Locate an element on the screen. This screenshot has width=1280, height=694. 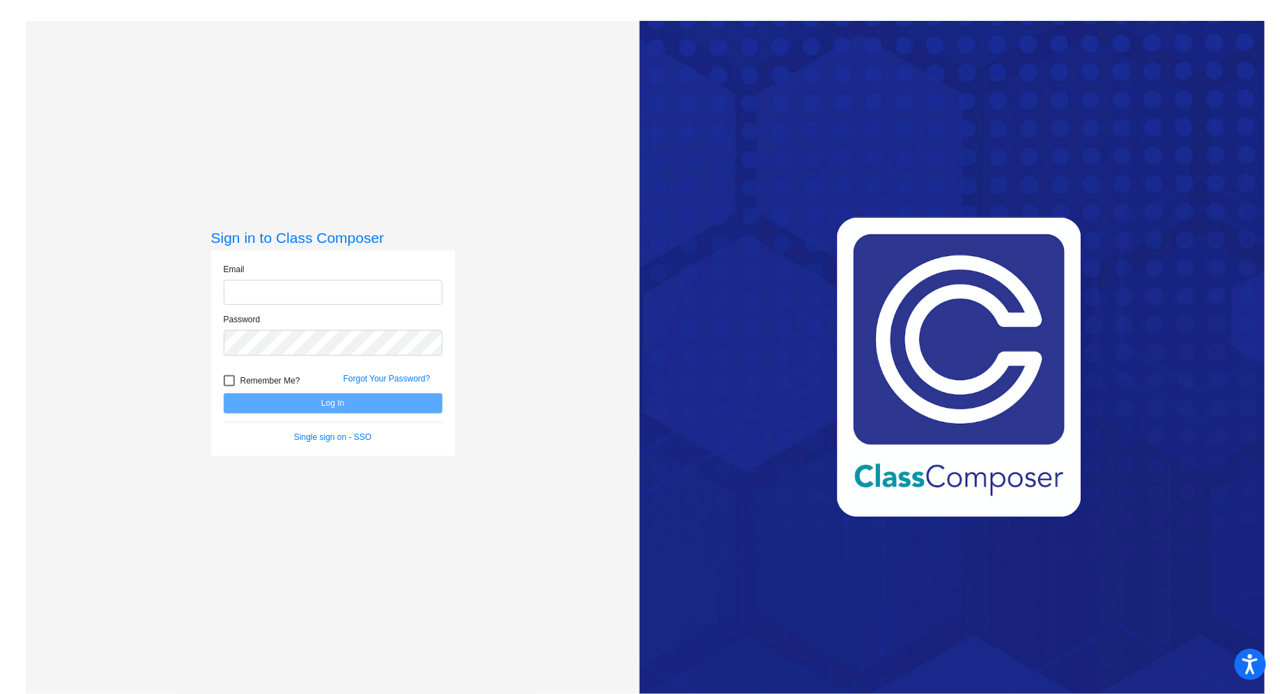
a: Forgot Your Password? is located at coordinates (387, 379).